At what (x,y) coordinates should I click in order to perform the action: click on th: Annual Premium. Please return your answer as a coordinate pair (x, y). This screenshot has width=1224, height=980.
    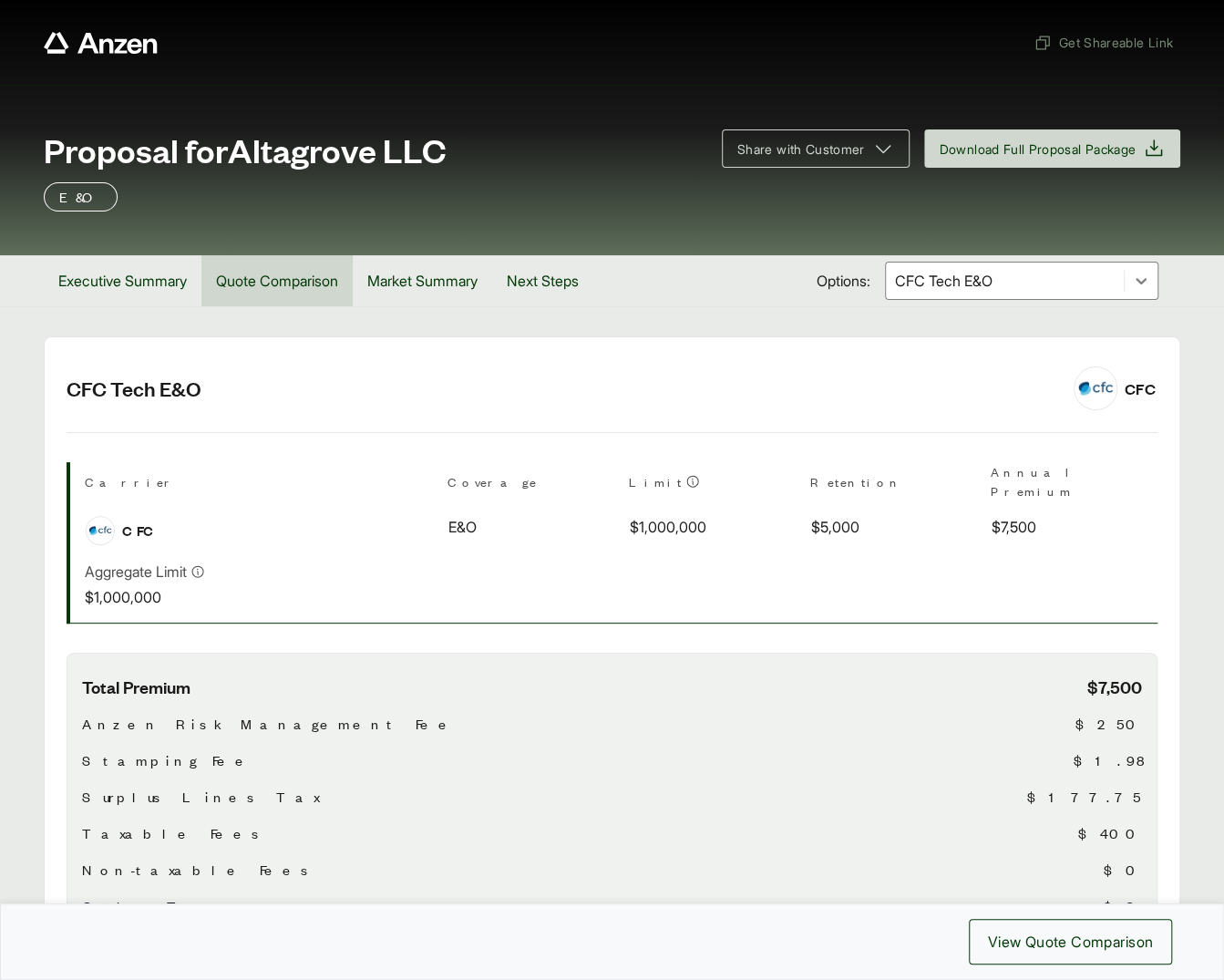
    Looking at the image, I should click on (1073, 485).